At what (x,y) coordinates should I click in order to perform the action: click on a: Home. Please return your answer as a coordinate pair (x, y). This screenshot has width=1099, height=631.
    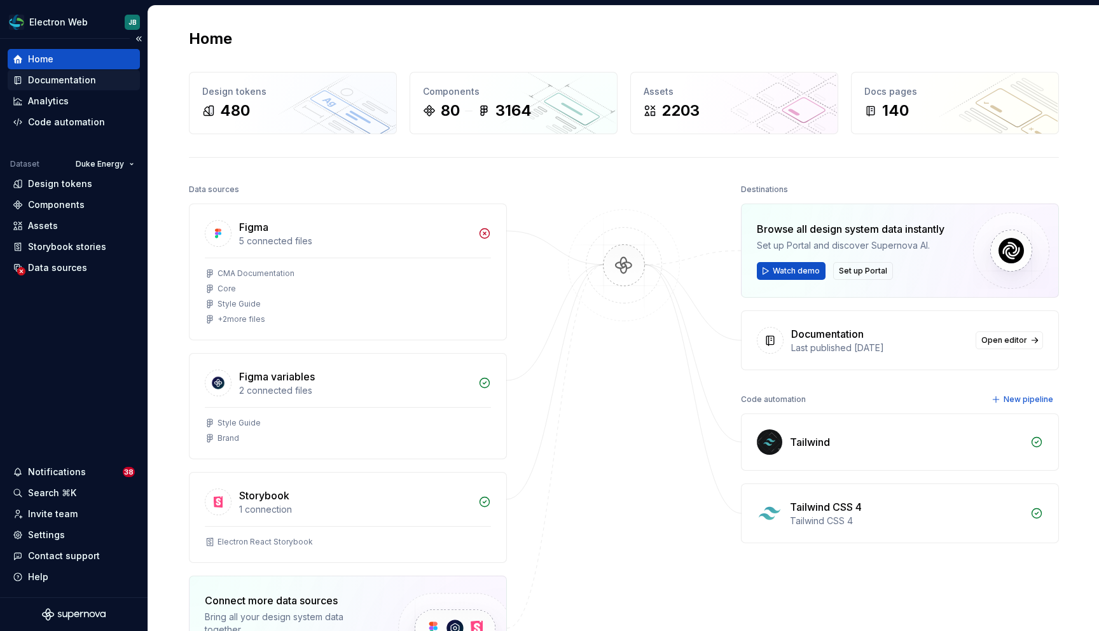
    Looking at the image, I should click on (74, 59).